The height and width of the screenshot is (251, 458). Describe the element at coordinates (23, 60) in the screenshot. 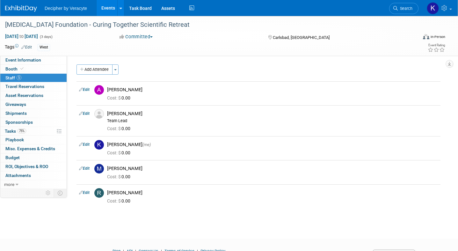

I see `span: Event Information` at that location.